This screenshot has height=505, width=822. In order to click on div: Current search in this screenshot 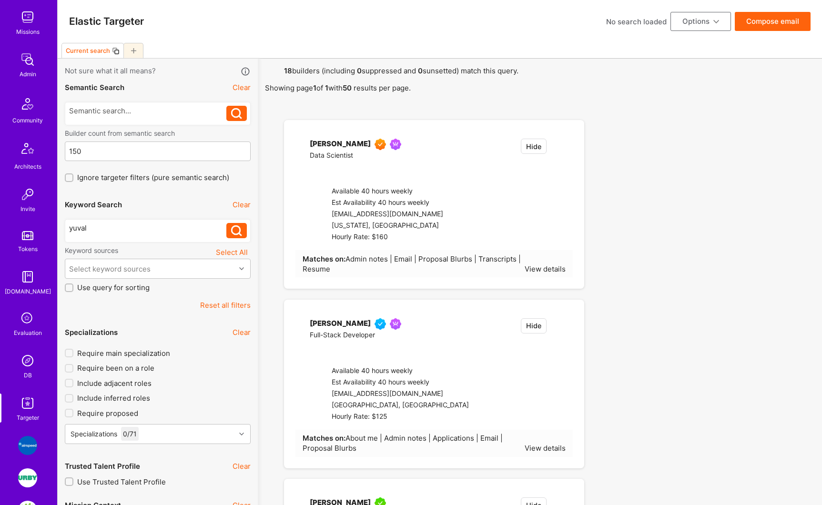, I will do `click(88, 51)`.